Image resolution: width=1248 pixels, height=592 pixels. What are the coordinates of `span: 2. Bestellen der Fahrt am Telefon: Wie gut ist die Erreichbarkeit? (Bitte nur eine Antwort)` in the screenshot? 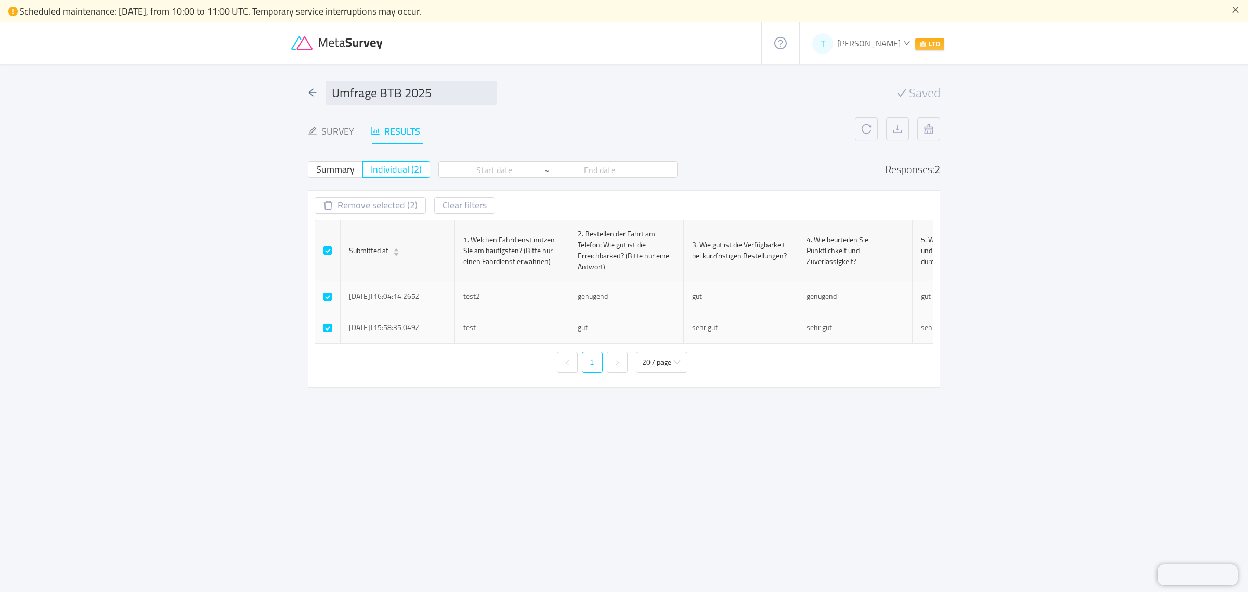 It's located at (624, 250).